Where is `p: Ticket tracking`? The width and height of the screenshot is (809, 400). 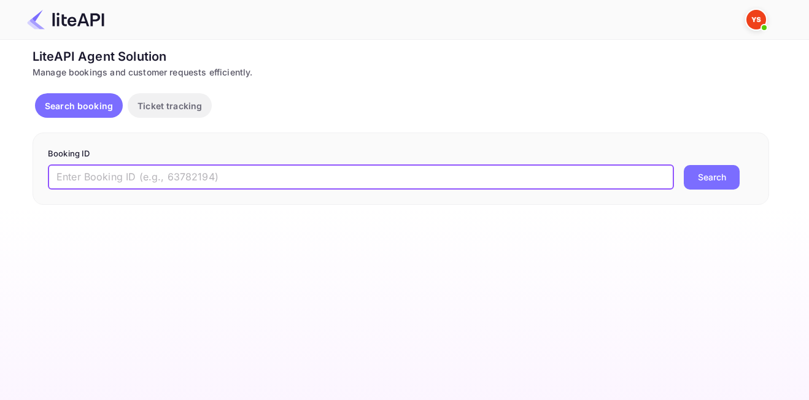 p: Ticket tracking is located at coordinates (169, 106).